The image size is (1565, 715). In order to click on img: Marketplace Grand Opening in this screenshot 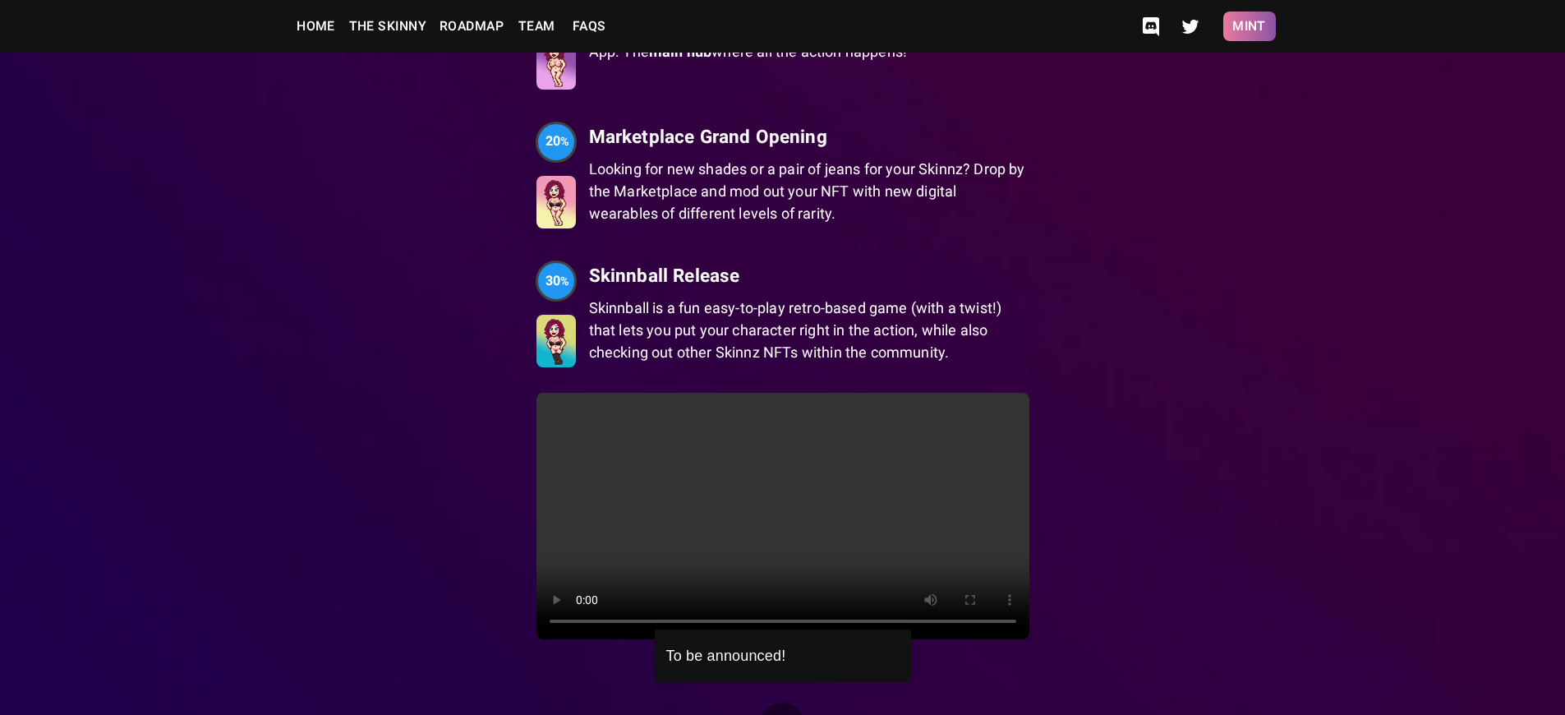, I will do `click(556, 202)`.